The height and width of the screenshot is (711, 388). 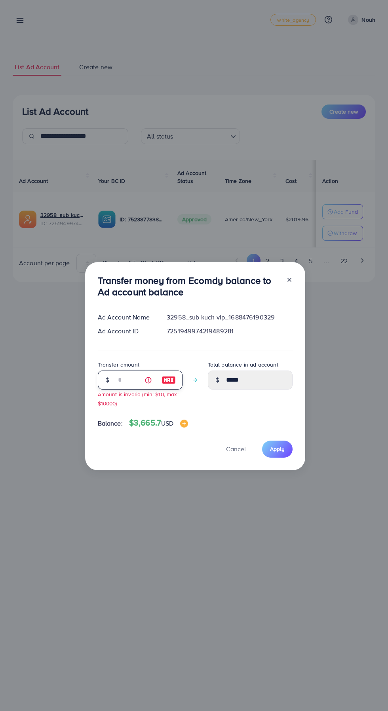 What do you see at coordinates (110, 423) in the screenshot?
I see `span: Balance:` at bounding box center [110, 423].